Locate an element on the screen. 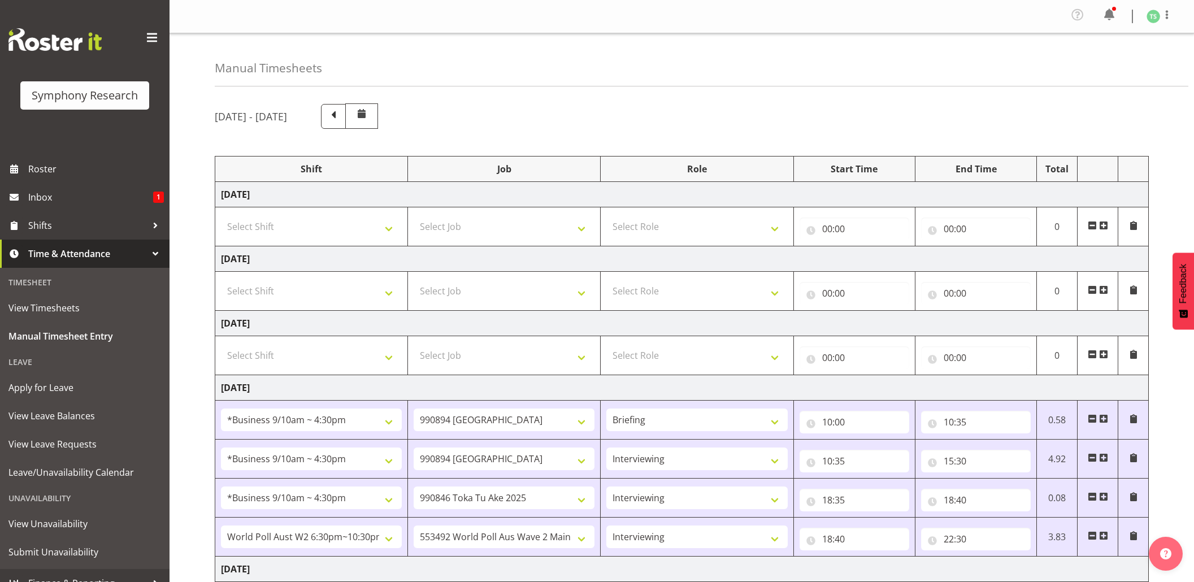 The height and width of the screenshot is (582, 1194). span: Feedback is located at coordinates (1184, 284).